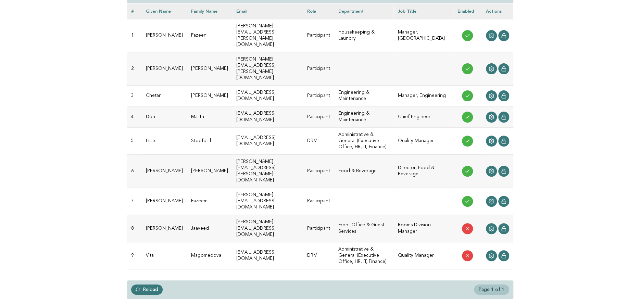 The height and width of the screenshot is (305, 640). Describe the element at coordinates (209, 35) in the screenshot. I see `td: Fazeen` at that location.